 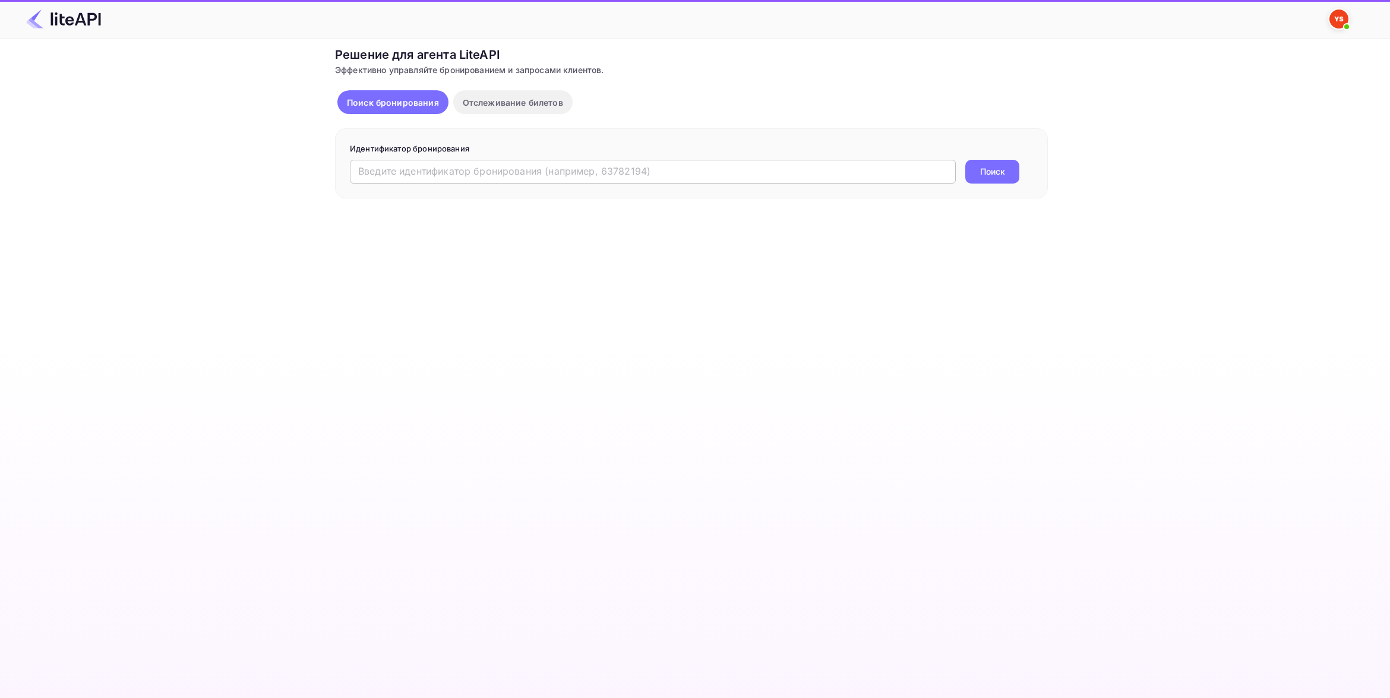 What do you see at coordinates (691, 55) in the screenshot?
I see `div: Решение для агента LiteAPI` at bounding box center [691, 55].